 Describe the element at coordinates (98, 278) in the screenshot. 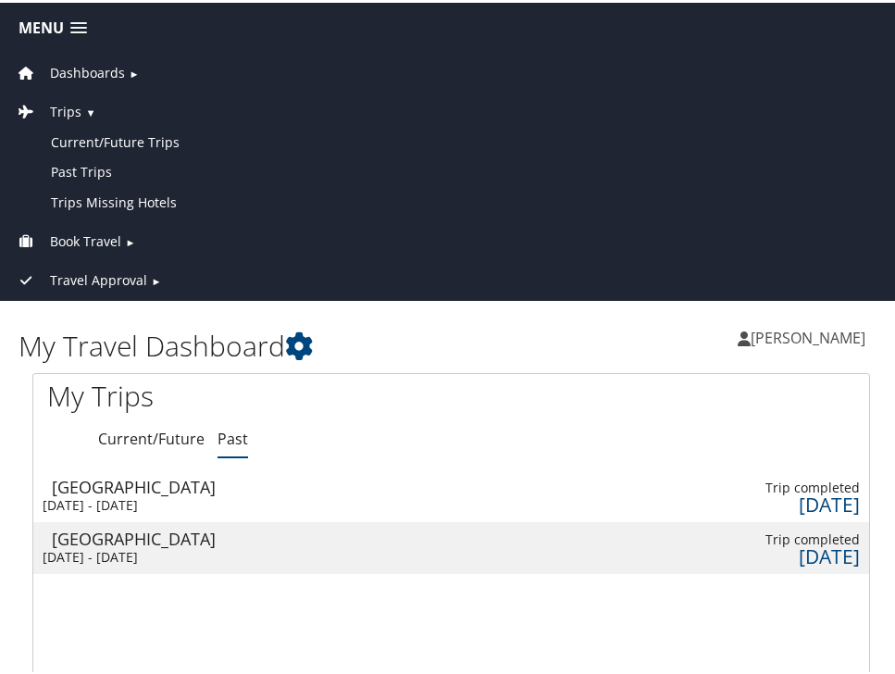

I see `span: Travel Approval` at that location.